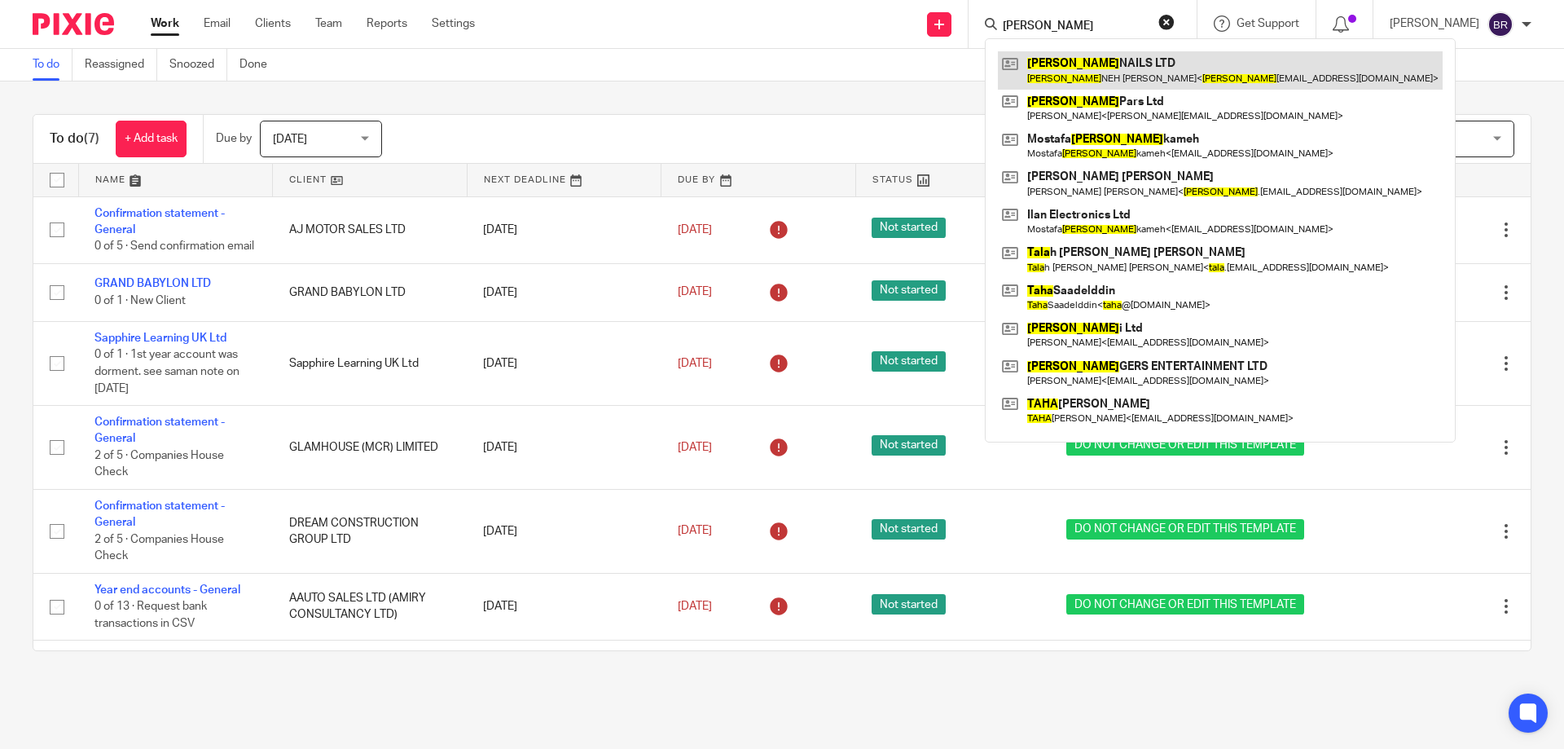 Image resolution: width=1564 pixels, height=749 pixels. Describe the element at coordinates (1501, 24) in the screenshot. I see `img: svg%3E` at that location.